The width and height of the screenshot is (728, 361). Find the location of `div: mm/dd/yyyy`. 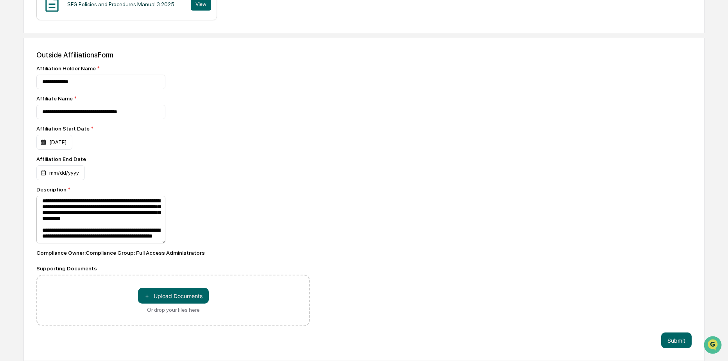

div: mm/dd/yyyy is located at coordinates (61, 173).